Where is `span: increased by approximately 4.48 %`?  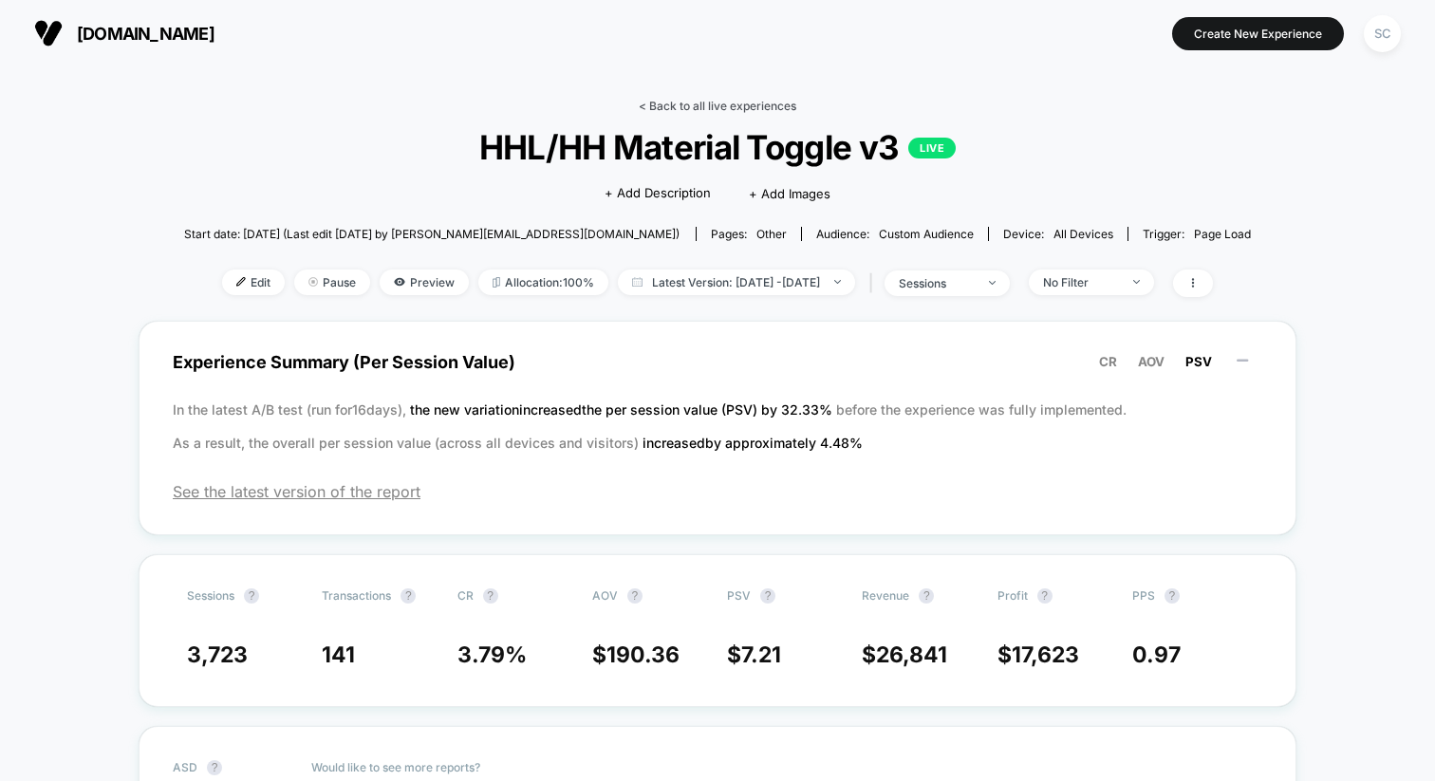
span: increased by approximately 4.48 % is located at coordinates (753, 442).